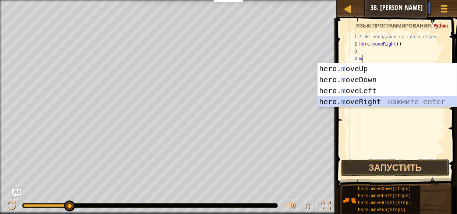 This screenshot has height=214, width=457. Describe the element at coordinates (440, 25) in the screenshot. I see `span: Python` at that location.